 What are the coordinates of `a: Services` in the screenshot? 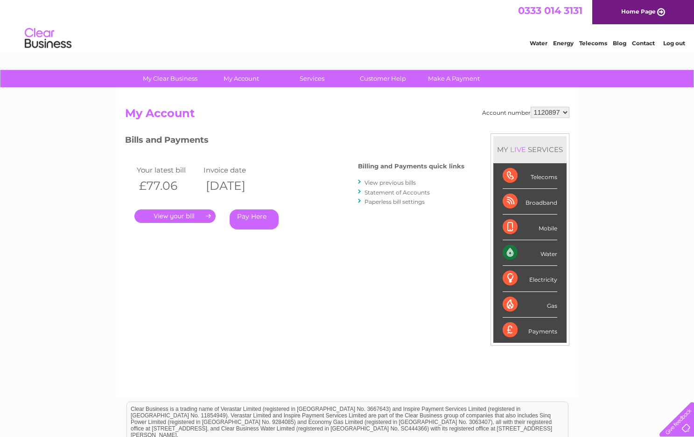 It's located at (312, 78).